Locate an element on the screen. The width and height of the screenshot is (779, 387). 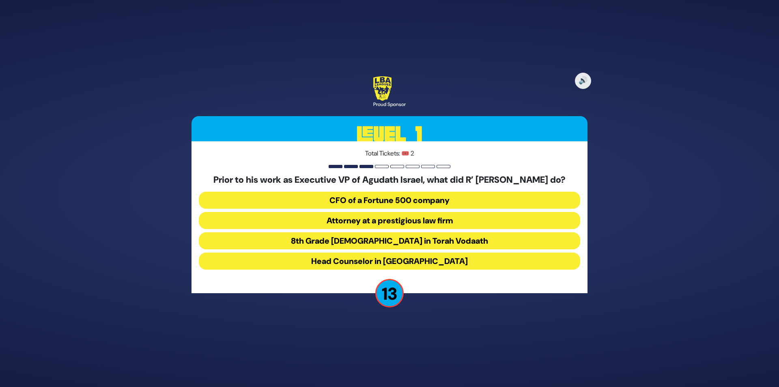
h3: Level 1 is located at coordinates (390, 134).